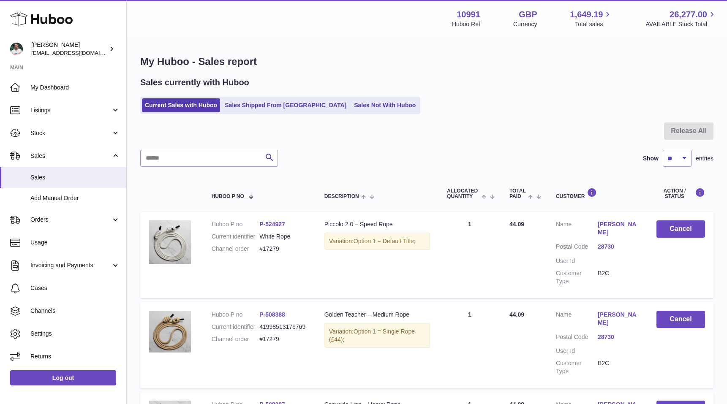 This screenshot has width=727, height=404. I want to click on span: Add Manual Order, so click(75, 198).